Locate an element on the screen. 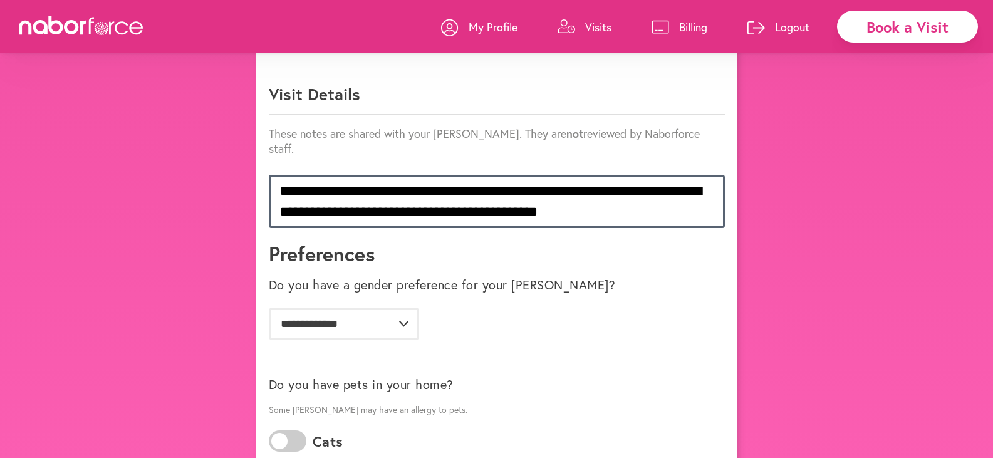  p: Visits is located at coordinates (598, 27).